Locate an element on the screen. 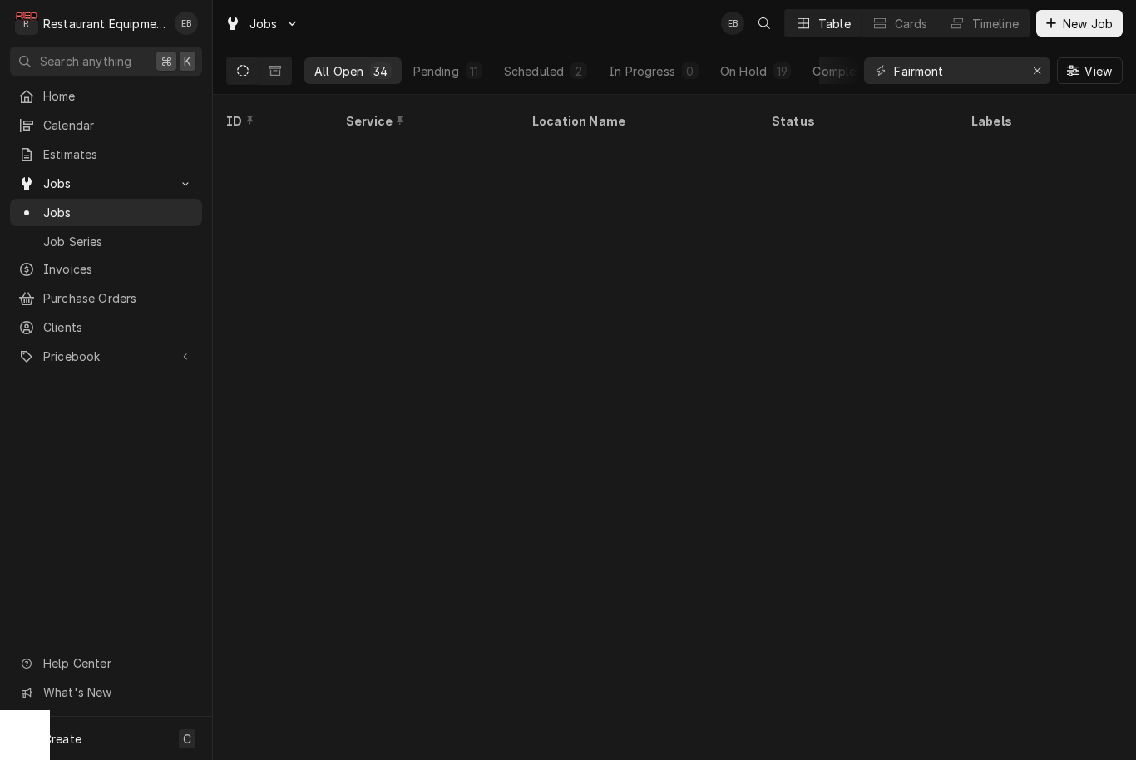 The width and height of the screenshot is (1136, 760). span: What's New is located at coordinates (117, 692).